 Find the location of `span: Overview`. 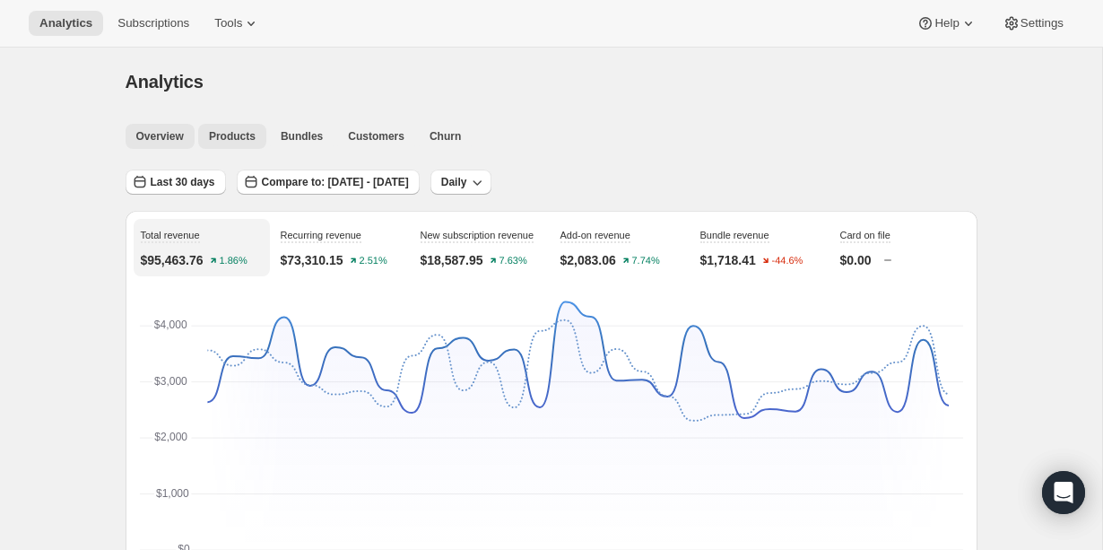

span: Overview is located at coordinates (160, 136).